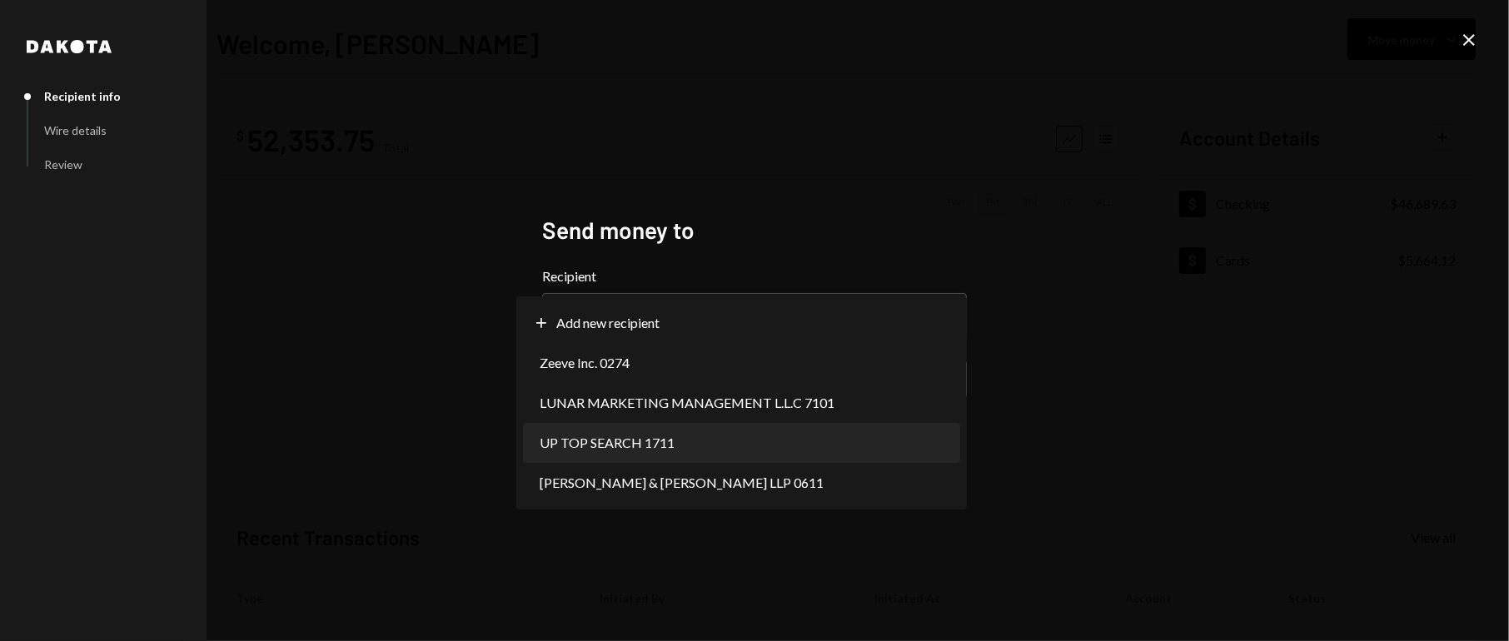 This screenshot has height=641, width=1509. Describe the element at coordinates (75, 130) in the screenshot. I see `div: Wire details` at that location.